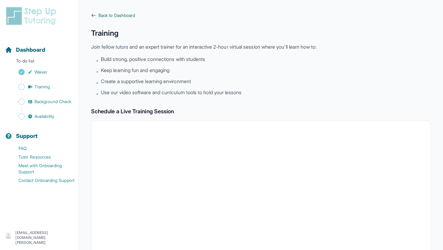 This screenshot has width=443, height=250. What do you see at coordinates (42, 102) in the screenshot?
I see `a: Background Check` at bounding box center [42, 102].